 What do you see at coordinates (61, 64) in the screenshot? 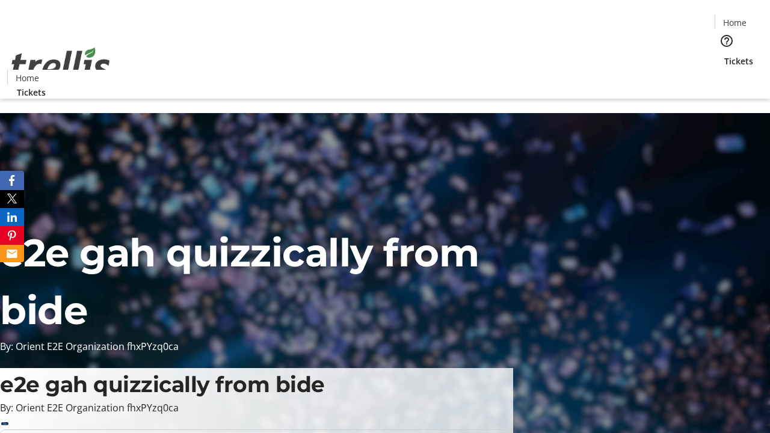
I see `img: Orient E2E Organization fhxPYzq0ca's Logo` at bounding box center [61, 64].